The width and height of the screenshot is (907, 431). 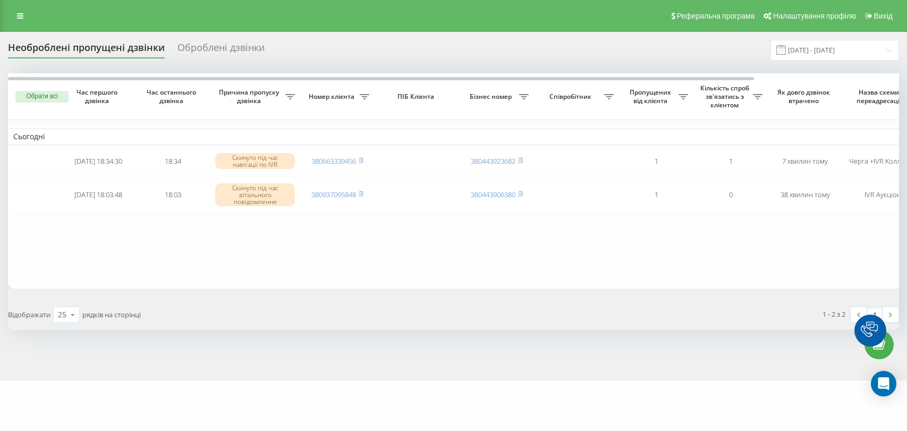 What do you see at coordinates (86, 50) in the screenshot?
I see `div: Необроблені пропущені дзвінки` at bounding box center [86, 50].